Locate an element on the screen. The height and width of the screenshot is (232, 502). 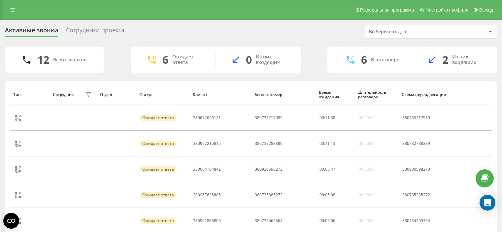
span: 06 is located at coordinates (333, 220).